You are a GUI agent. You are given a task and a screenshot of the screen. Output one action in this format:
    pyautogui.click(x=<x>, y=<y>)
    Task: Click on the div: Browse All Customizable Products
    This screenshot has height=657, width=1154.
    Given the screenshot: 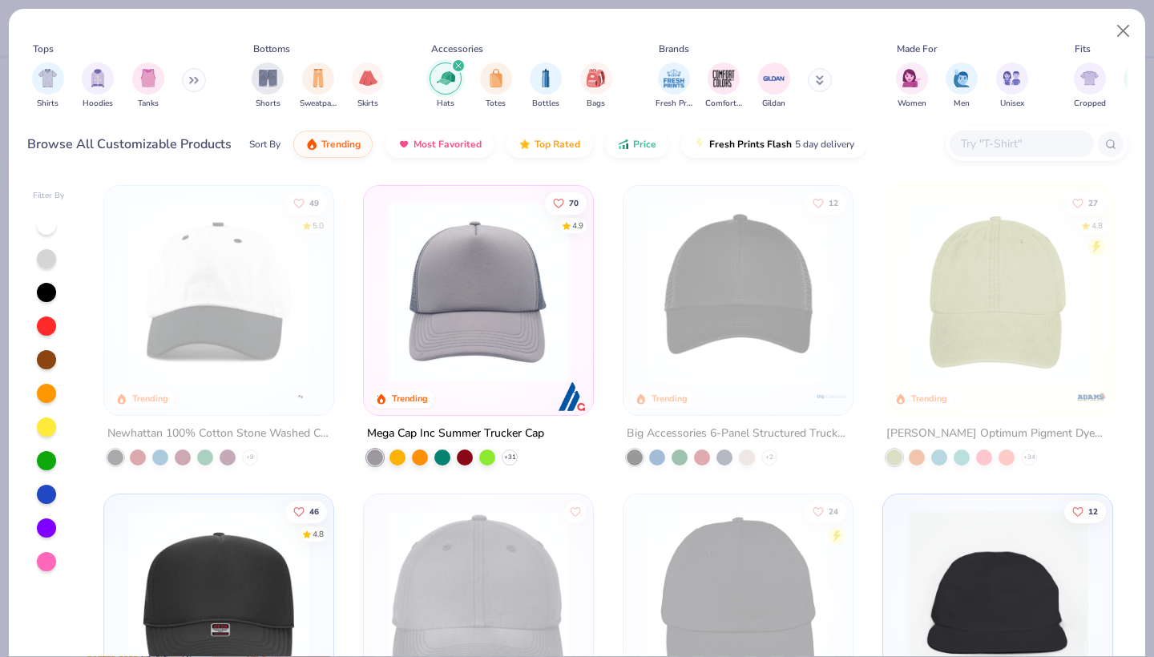 What is the action you would take?
    pyautogui.click(x=129, y=144)
    